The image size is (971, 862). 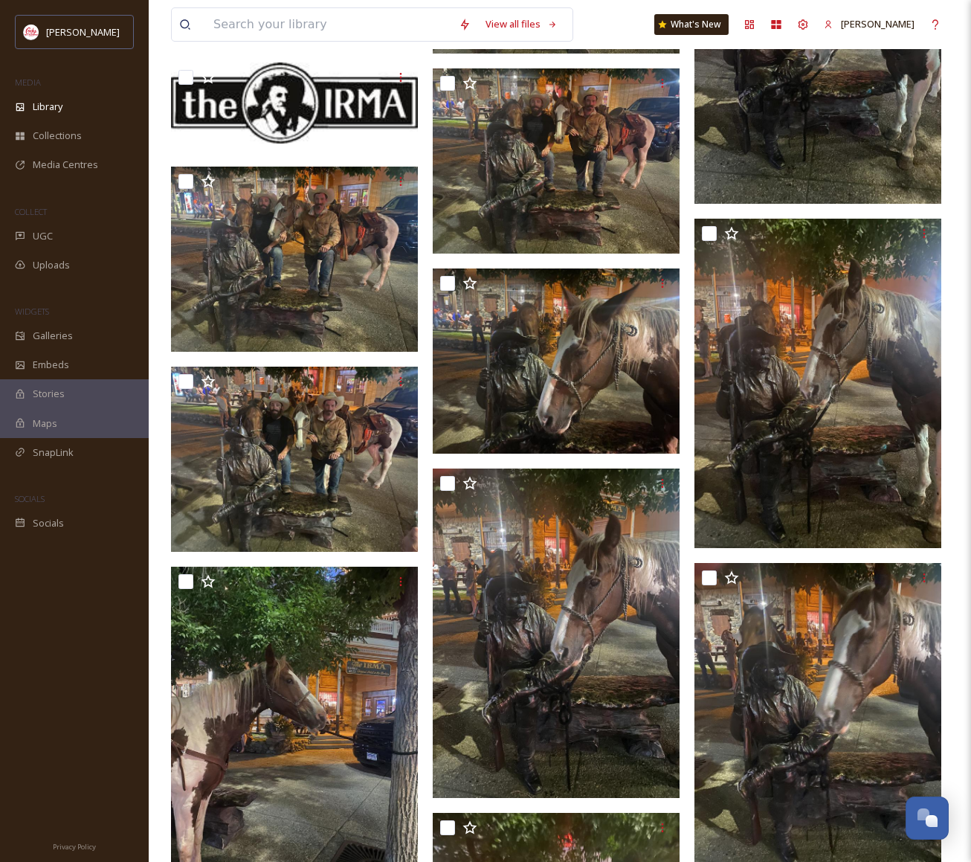 I want to click on span: SnapLink, so click(x=53, y=452).